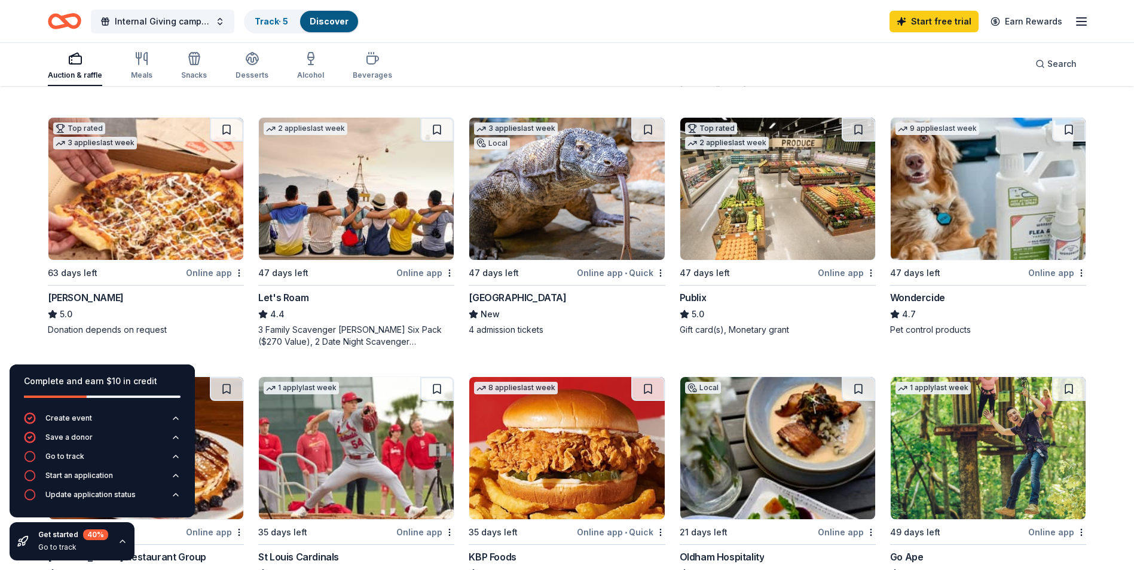  What do you see at coordinates (96, 535) in the screenshot?
I see `div: 40 %` at bounding box center [96, 535].